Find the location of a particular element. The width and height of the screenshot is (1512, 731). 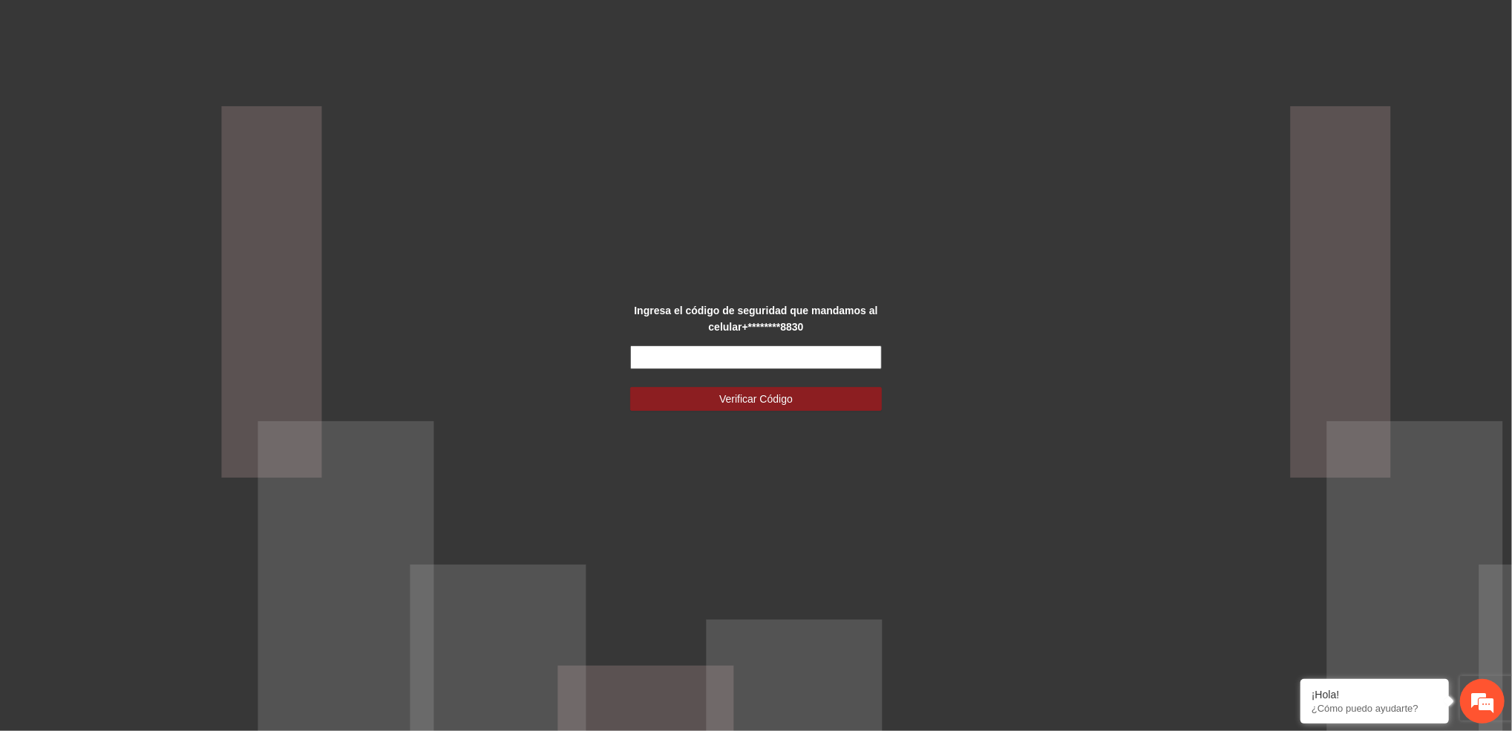

div: Minimizar ventana de chat en vivo is located at coordinates (261, 25).